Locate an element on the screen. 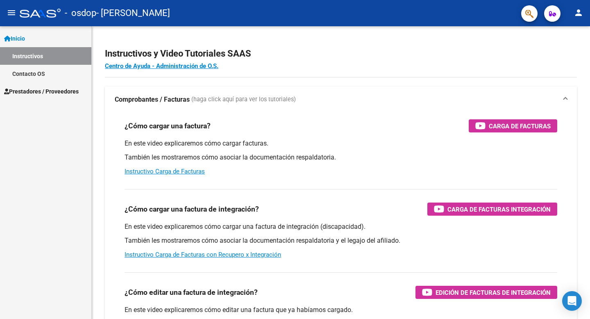 The width and height of the screenshot is (590, 319). p: También les mostraremos cómo asociar la documentación respaldatoria y el legajo del afiliado. is located at coordinates (341, 240).